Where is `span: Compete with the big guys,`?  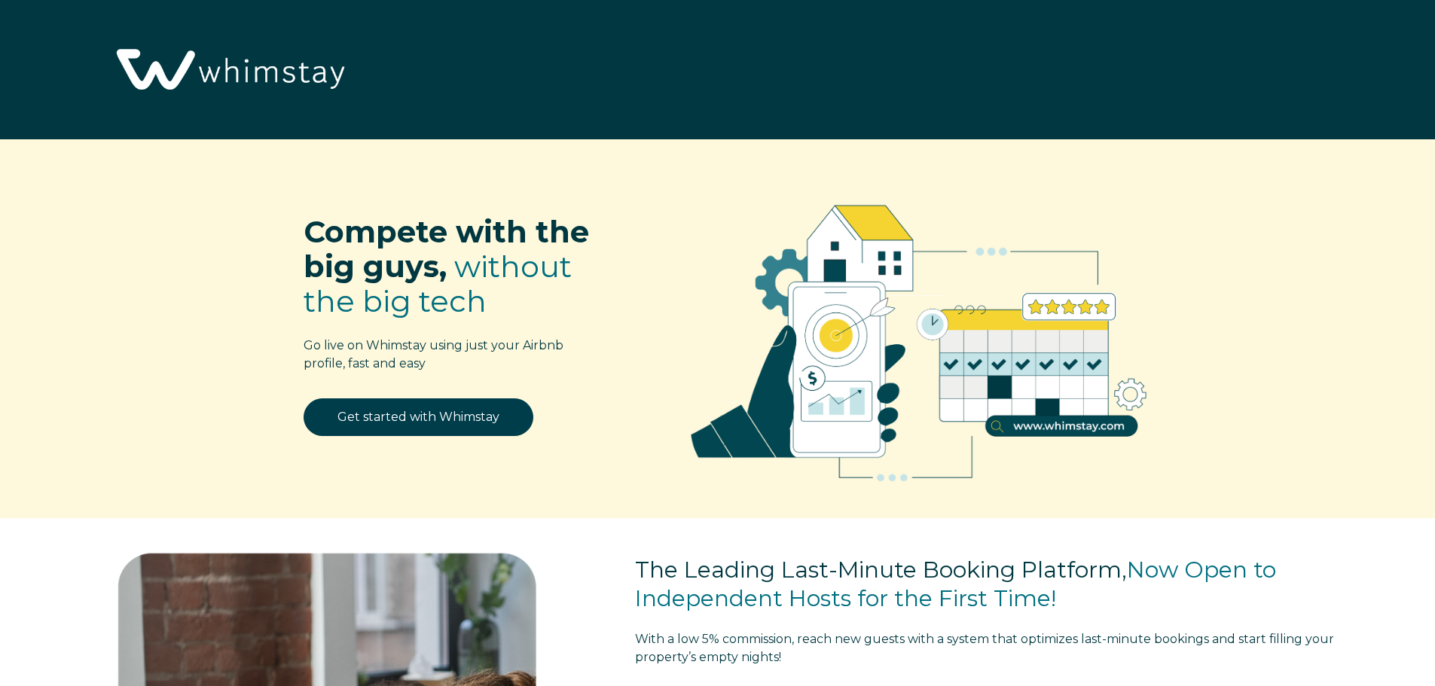
span: Compete with the big guys, is located at coordinates (446, 249).